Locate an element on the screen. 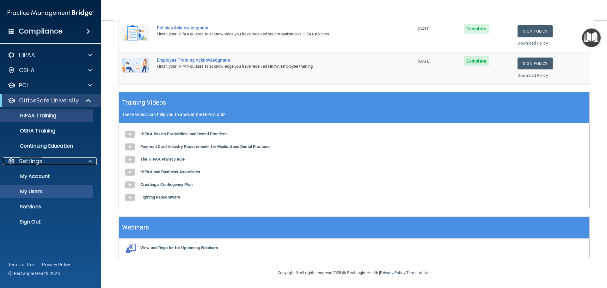  p: Sign Out is located at coordinates (47, 222).